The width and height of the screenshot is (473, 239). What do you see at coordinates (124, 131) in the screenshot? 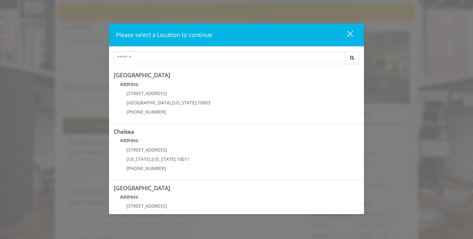
I see `b: Chelsea` at bounding box center [124, 131].